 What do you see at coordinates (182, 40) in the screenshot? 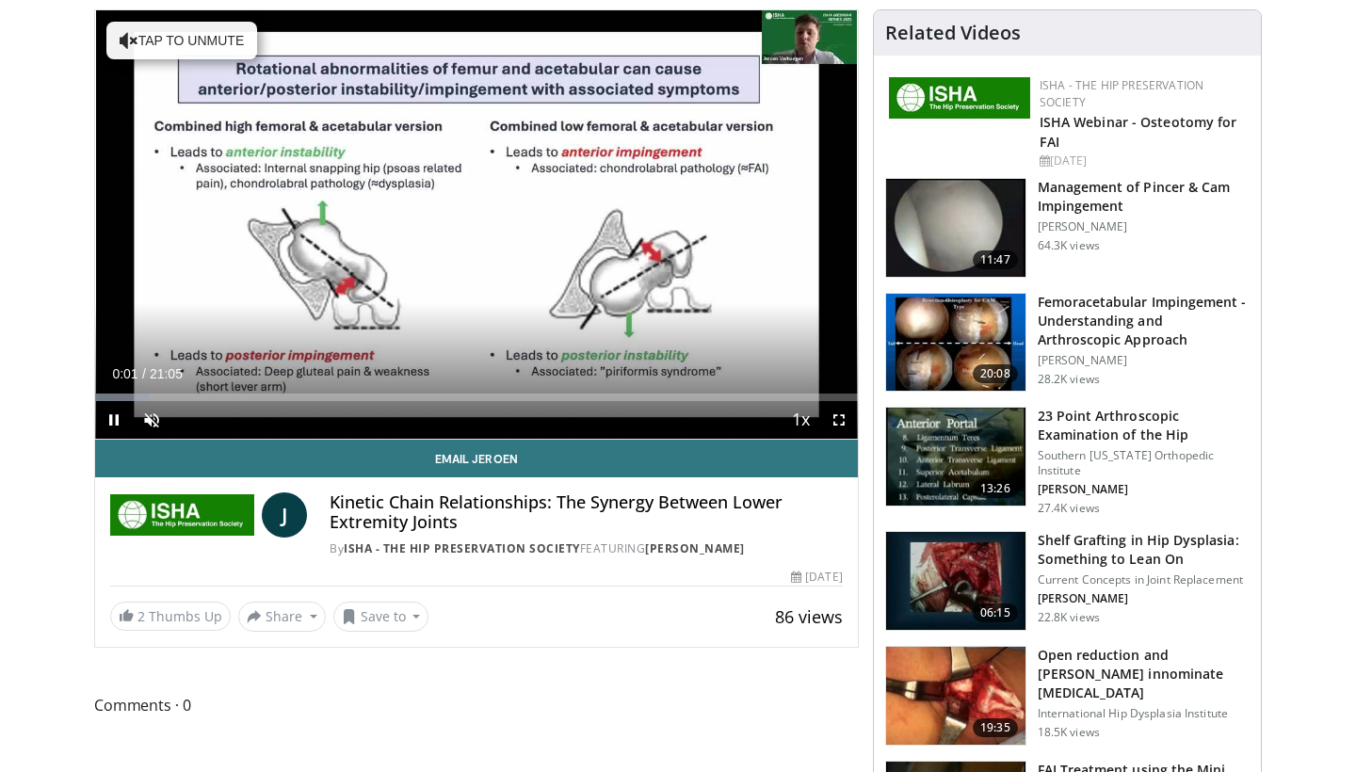
I see `button: Tap to unmute` at bounding box center [182, 40].